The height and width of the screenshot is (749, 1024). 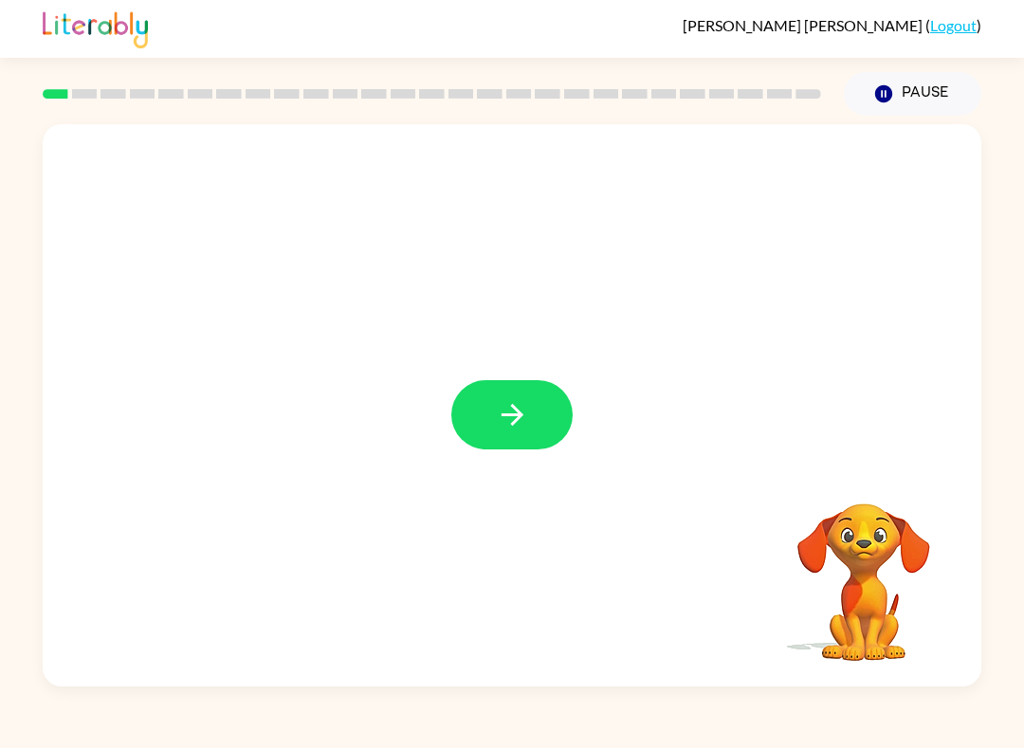 What do you see at coordinates (863, 570) in the screenshot?
I see `video: Your browser must support playing .mp4 files to use Literably. Please try using another browser.` at bounding box center [863, 570].